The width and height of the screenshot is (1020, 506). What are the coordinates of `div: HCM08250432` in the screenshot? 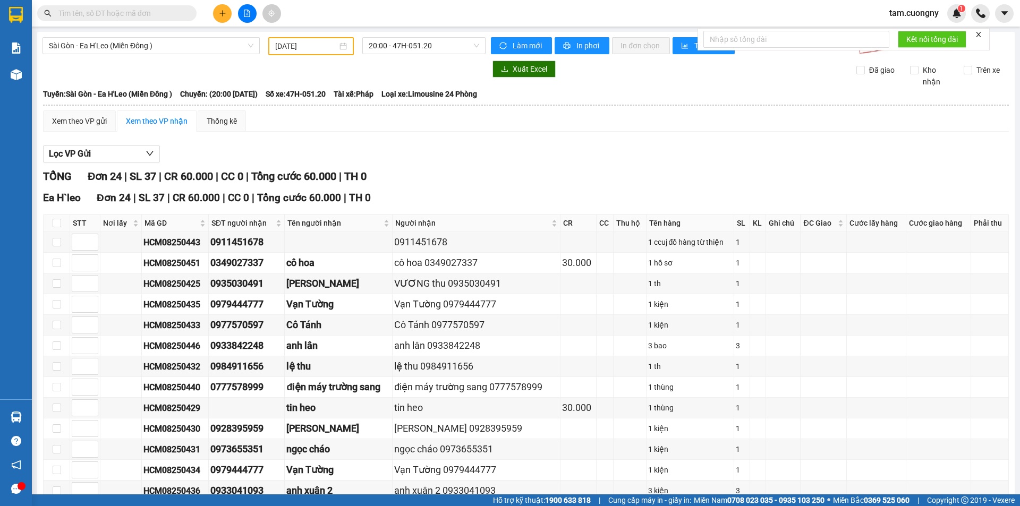 It's located at (175, 367).